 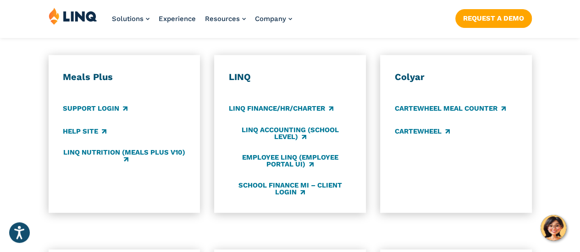 I want to click on span: Resources, so click(x=222, y=19).